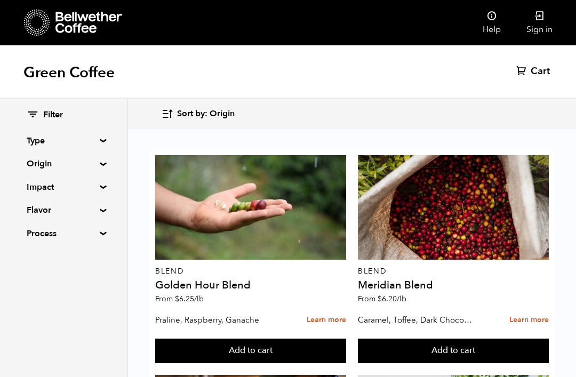 The width and height of the screenshot is (576, 377). What do you see at coordinates (415, 320) in the screenshot?
I see `p: Caramel, Toffee, Dark Chocolate` at bounding box center [415, 320].